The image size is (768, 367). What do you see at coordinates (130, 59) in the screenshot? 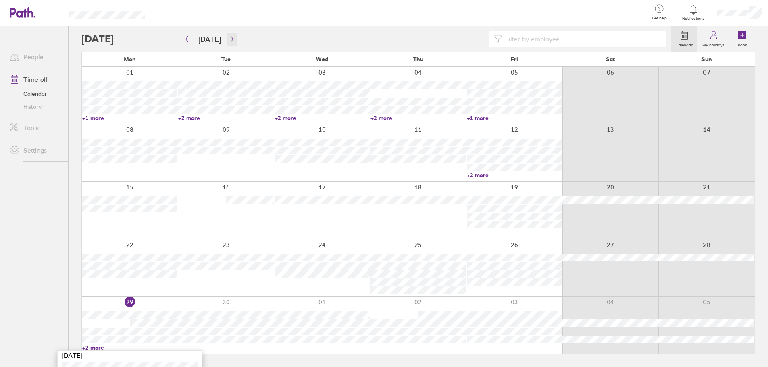
I see `span: Mon` at bounding box center [130, 59].